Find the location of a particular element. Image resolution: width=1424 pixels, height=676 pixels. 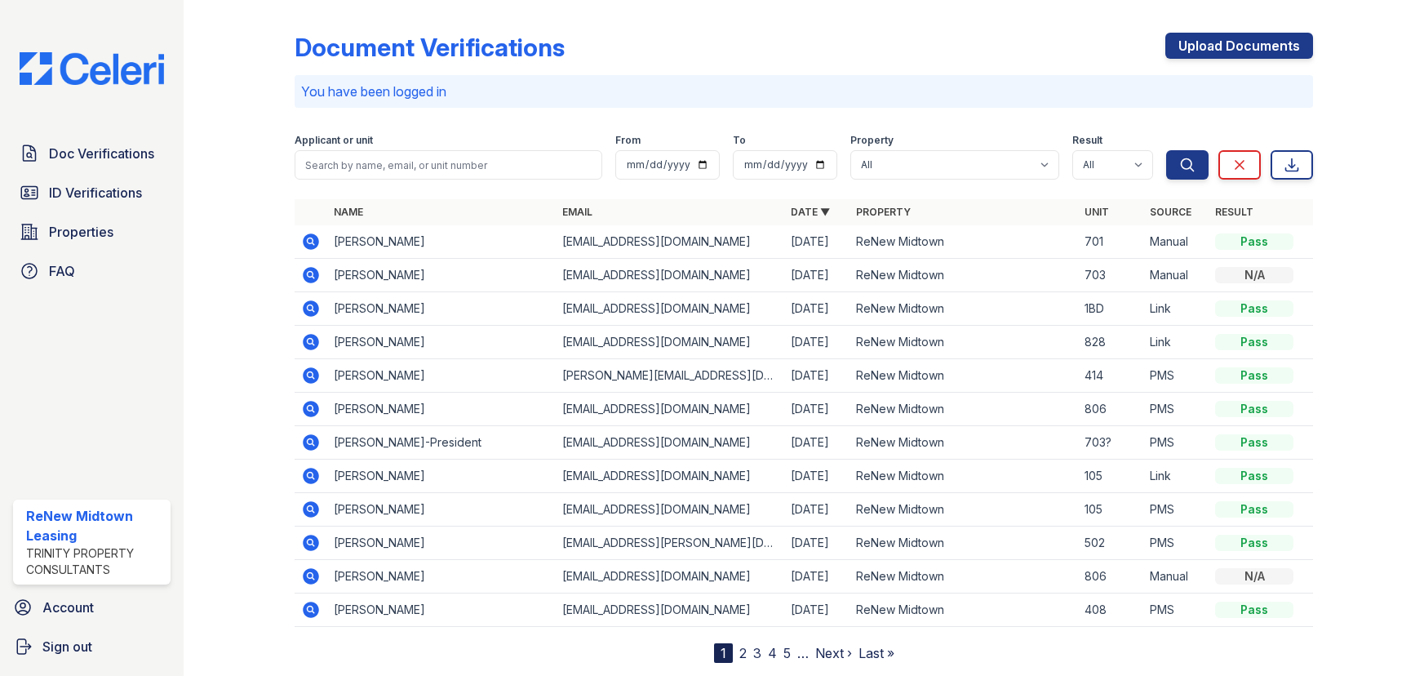

a: Sign out is located at coordinates (91, 646).